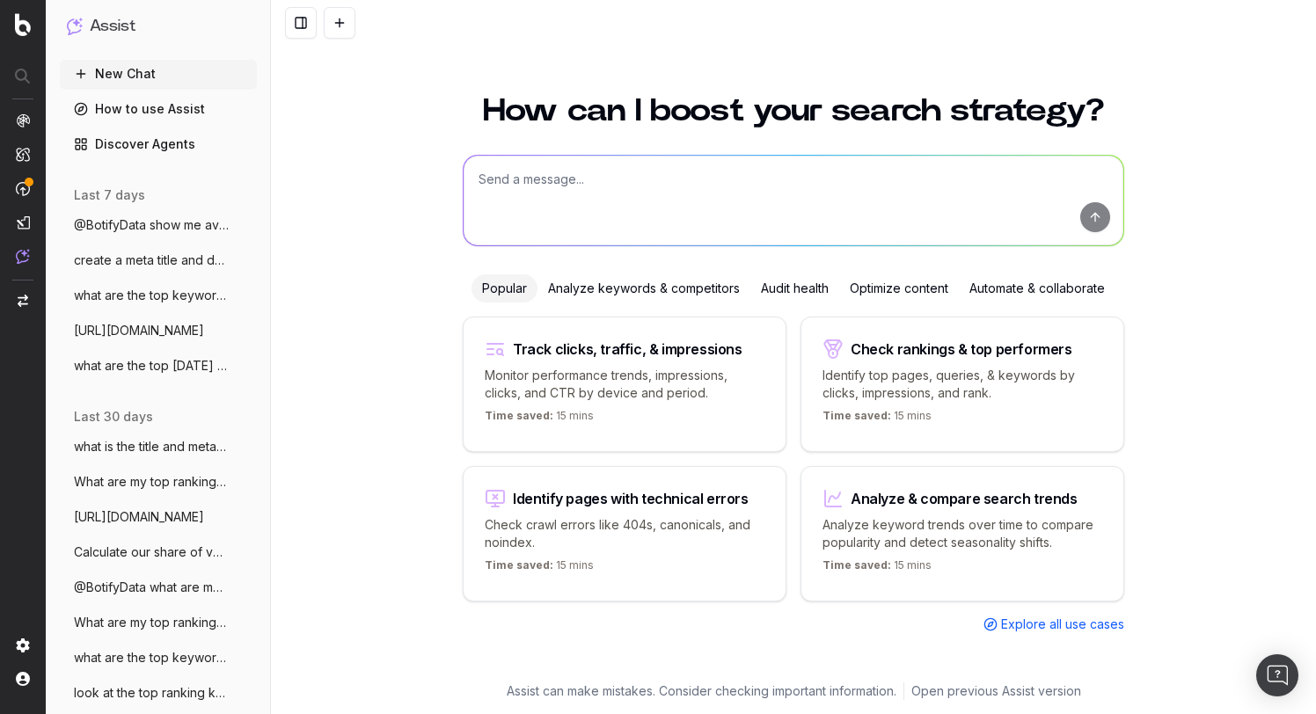 This screenshot has width=1316, height=714. Describe the element at coordinates (23, 679) in the screenshot. I see `img: My account` at that location.